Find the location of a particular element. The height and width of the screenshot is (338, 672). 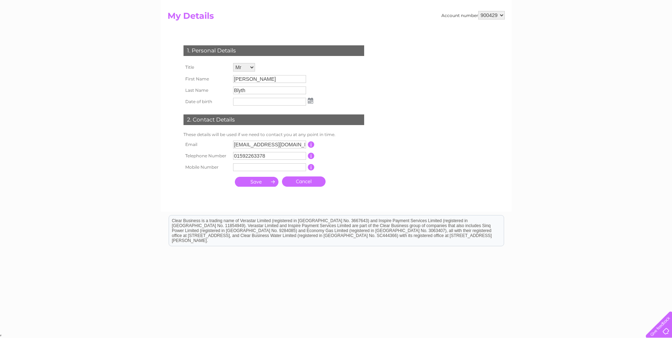

th: Mobile Number is located at coordinates (206, 167).